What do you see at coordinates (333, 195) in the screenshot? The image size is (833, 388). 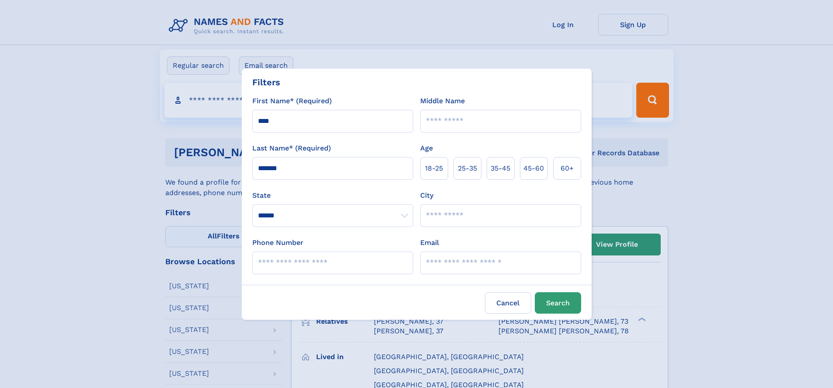 I see `label: State` at bounding box center [333, 195].